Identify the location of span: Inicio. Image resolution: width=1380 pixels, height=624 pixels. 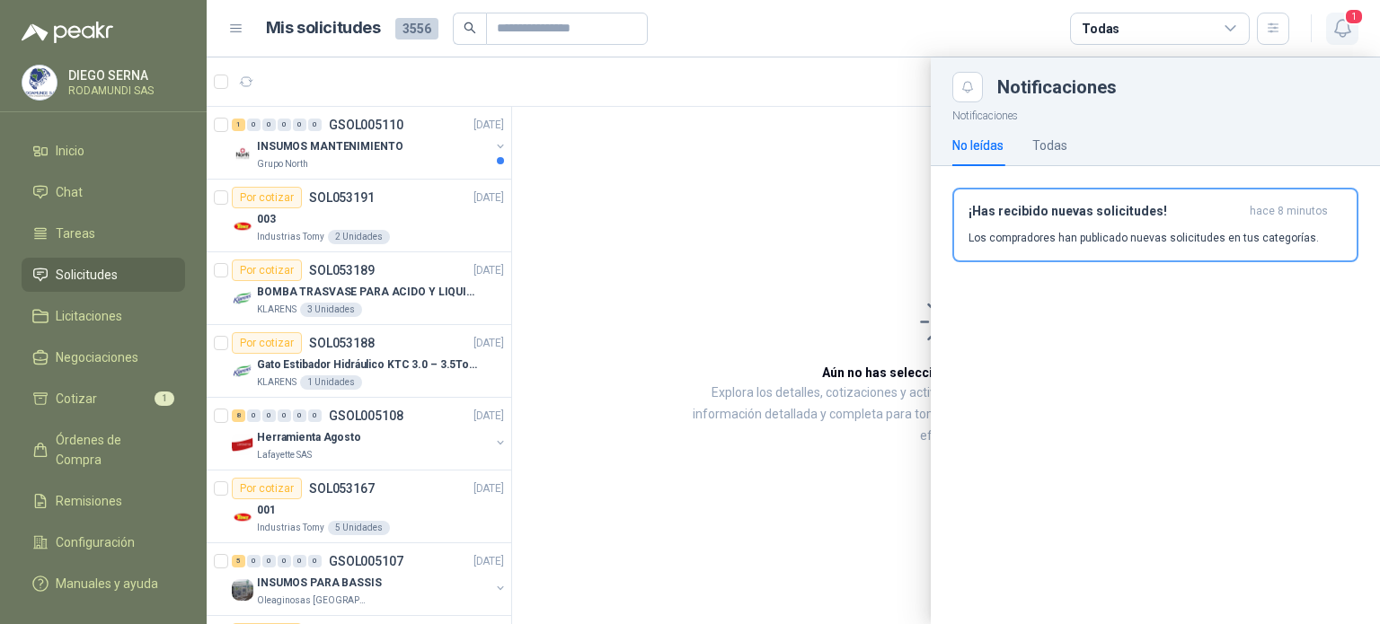
(70, 151).